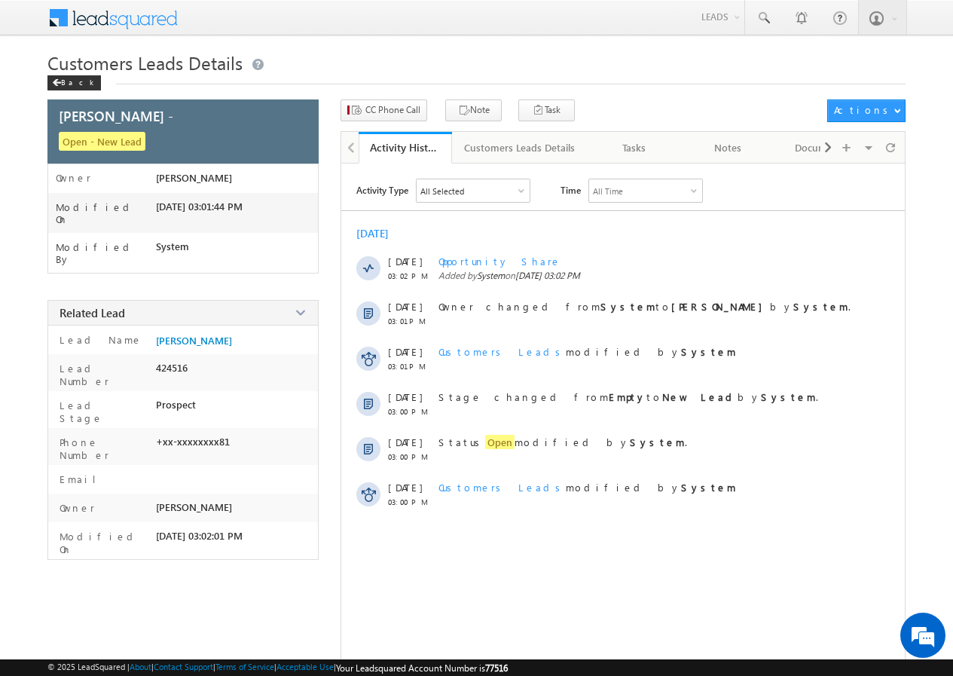 The image size is (953, 676). What do you see at coordinates (145, 63) in the screenshot?
I see `span: Customers Leads Details` at bounding box center [145, 63].